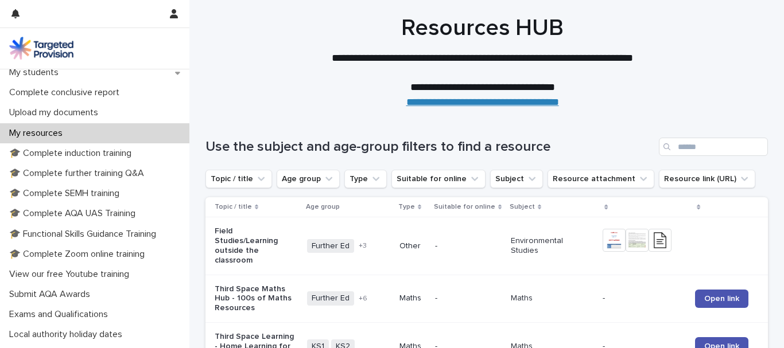 This screenshot has width=784, height=348. Describe the element at coordinates (67, 92) in the screenshot. I see `p: Complete conclusive report` at that location.